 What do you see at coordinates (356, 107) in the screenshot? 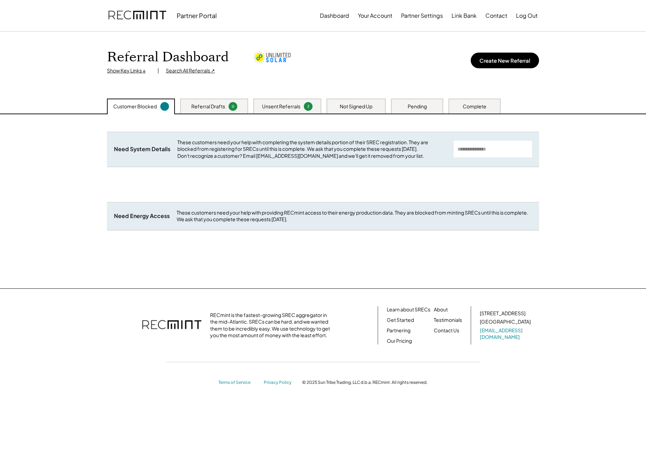
I see `div: Not Signed Up` at bounding box center [356, 107].